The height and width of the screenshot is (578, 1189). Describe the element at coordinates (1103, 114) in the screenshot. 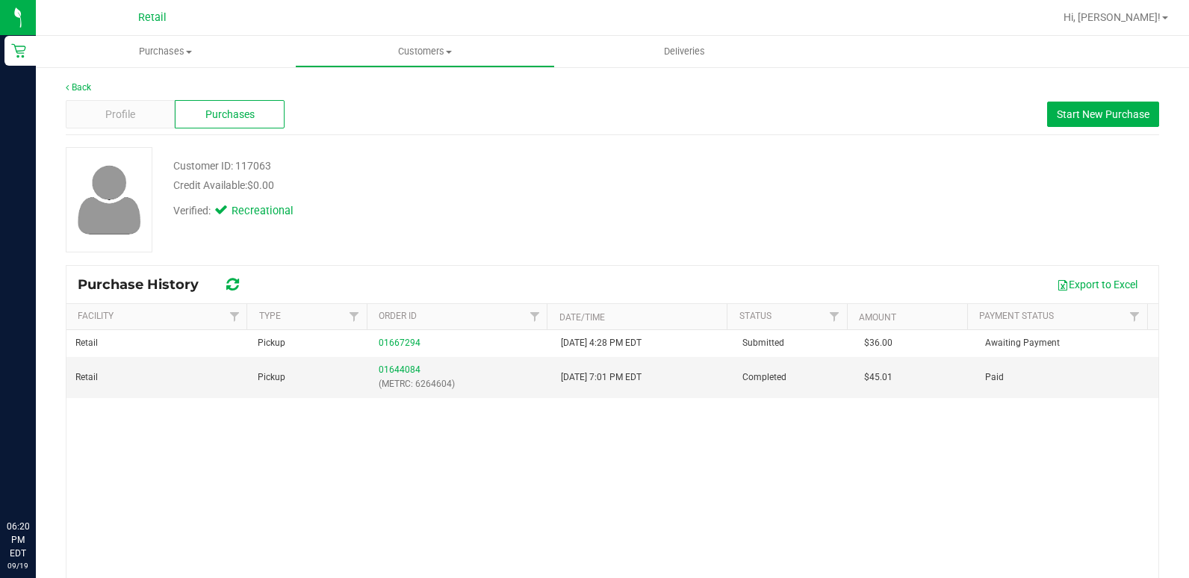

I see `button: Start New Purchase` at that location.